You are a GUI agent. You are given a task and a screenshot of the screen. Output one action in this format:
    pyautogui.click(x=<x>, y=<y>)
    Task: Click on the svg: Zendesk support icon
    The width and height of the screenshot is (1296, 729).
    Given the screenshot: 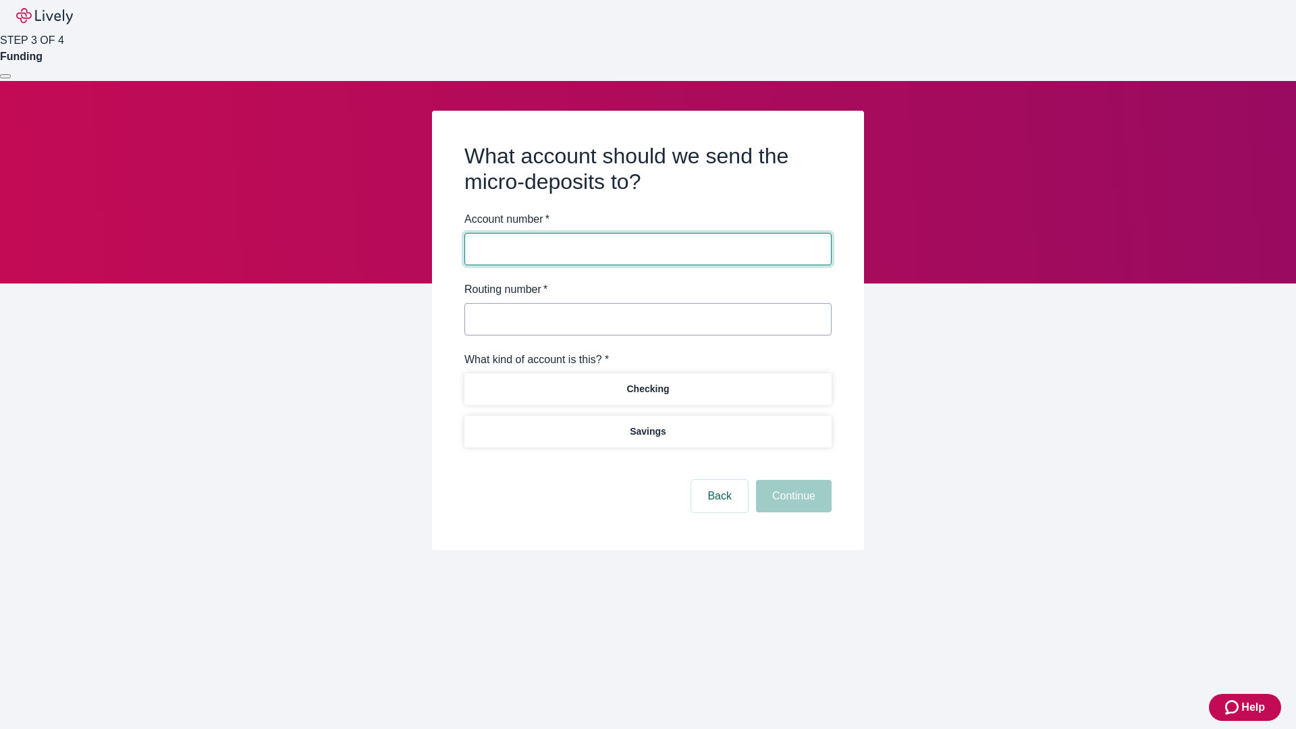 What is the action you would take?
    pyautogui.click(x=1233, y=707)
    